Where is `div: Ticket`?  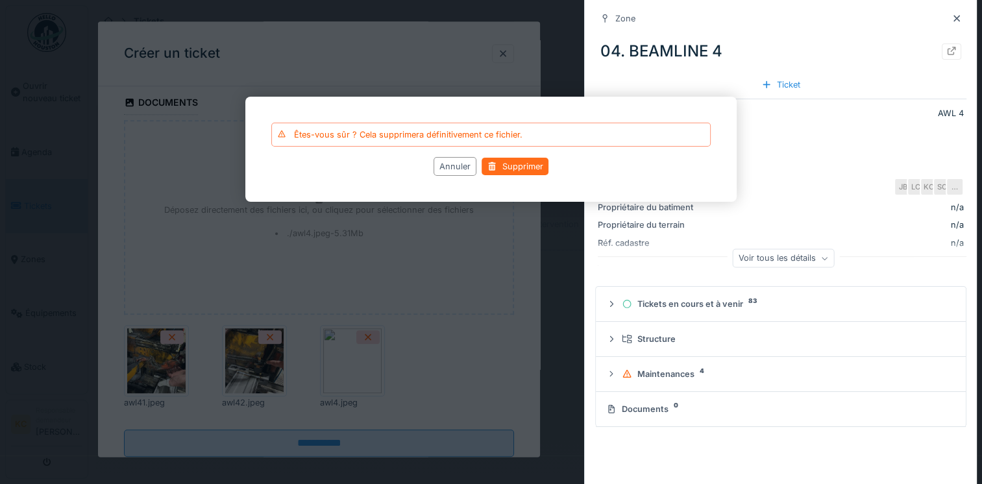
div: Ticket is located at coordinates (781, 84).